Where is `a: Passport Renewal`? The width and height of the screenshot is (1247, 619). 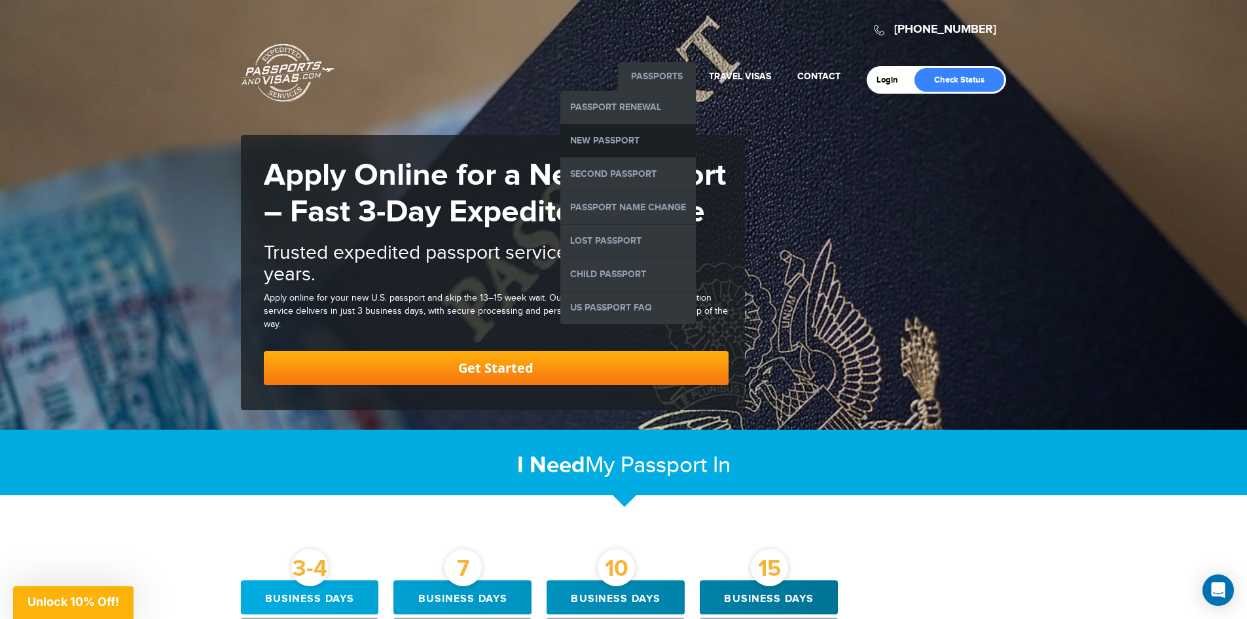 a: Passport Renewal is located at coordinates (628, 107).